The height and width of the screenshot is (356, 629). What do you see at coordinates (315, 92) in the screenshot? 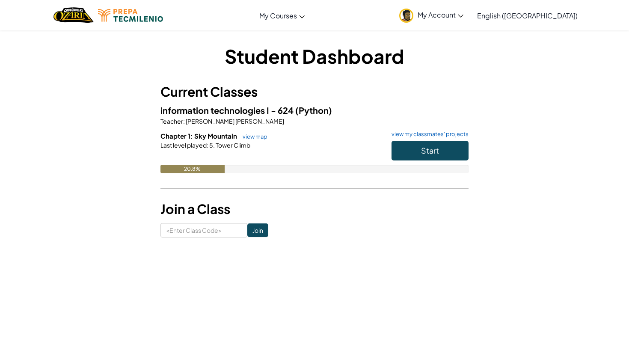
I see `h3: Current Classes` at bounding box center [315, 92].